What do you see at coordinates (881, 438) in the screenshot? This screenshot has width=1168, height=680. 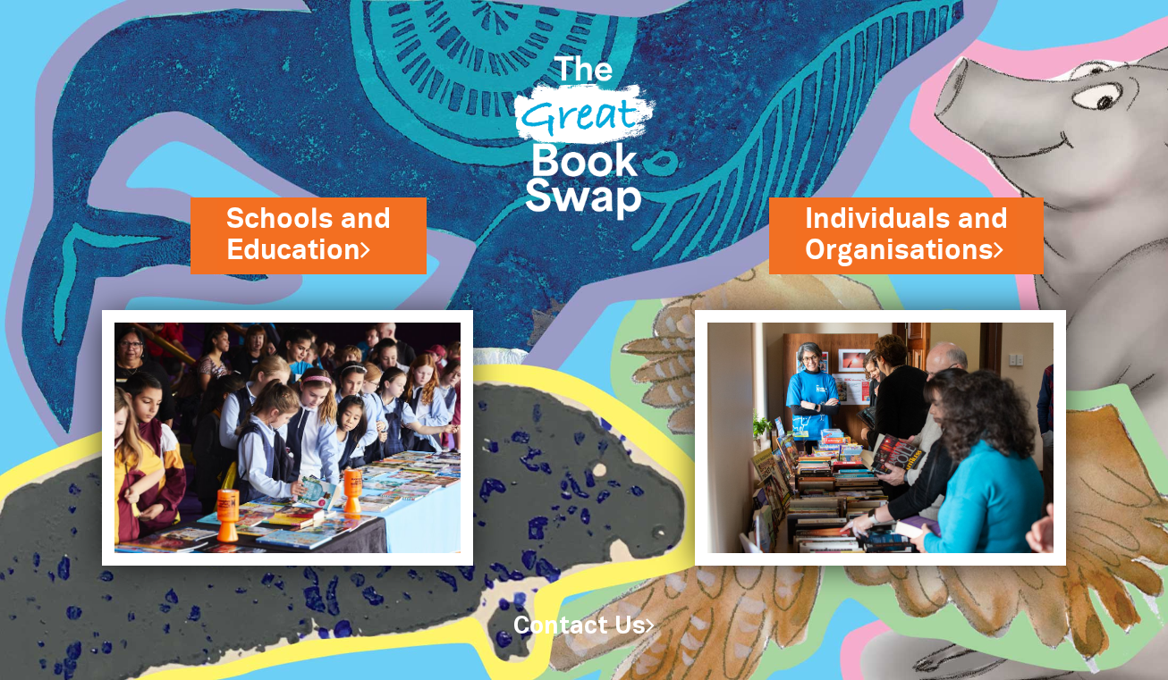 I see `img: Individuals and Organisations` at bounding box center [881, 438].